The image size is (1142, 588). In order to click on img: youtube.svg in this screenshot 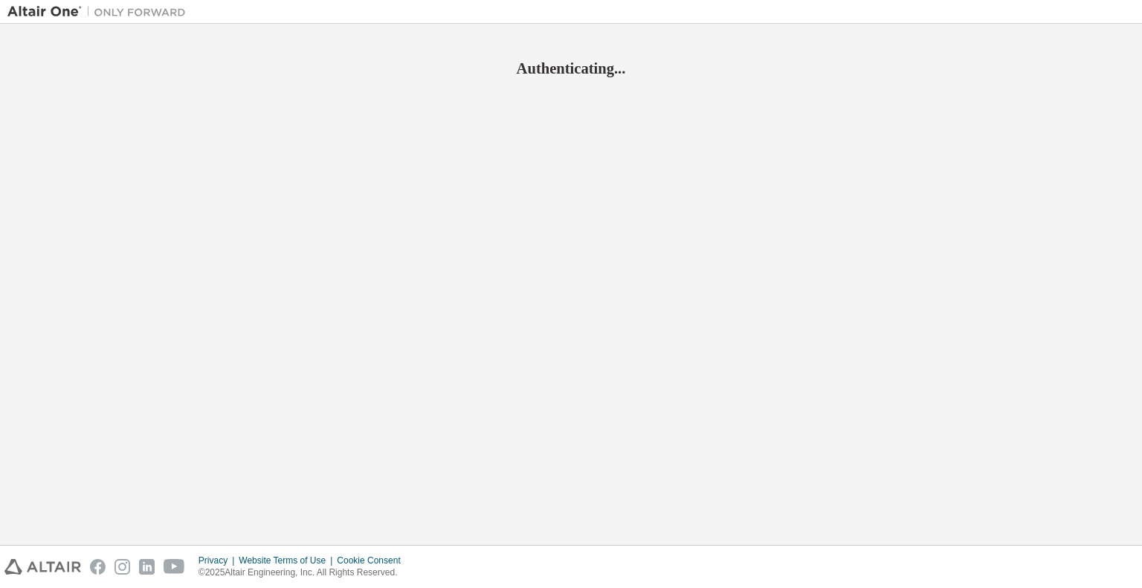, I will do `click(174, 566)`.